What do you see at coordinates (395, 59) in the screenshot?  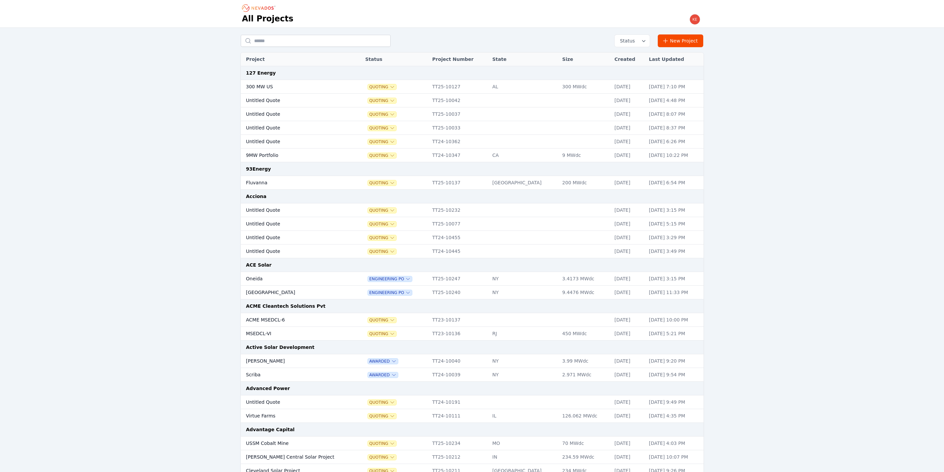 I see `th: Status` at bounding box center [395, 59].